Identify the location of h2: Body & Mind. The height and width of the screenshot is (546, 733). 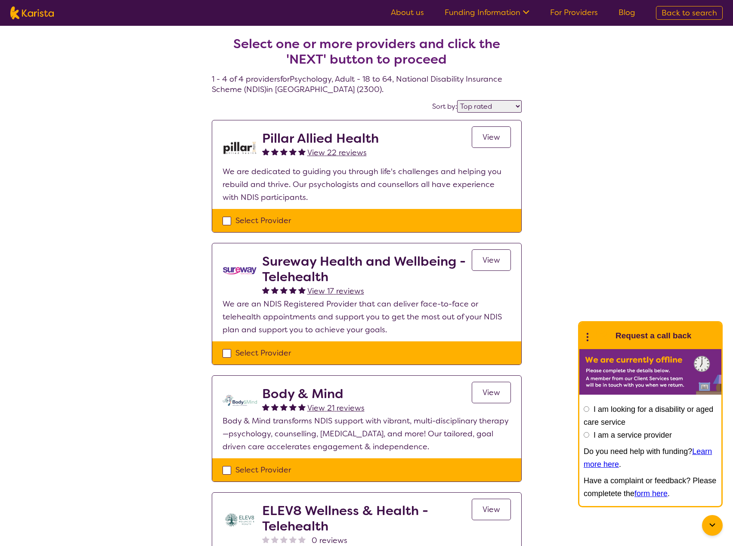
(313, 394).